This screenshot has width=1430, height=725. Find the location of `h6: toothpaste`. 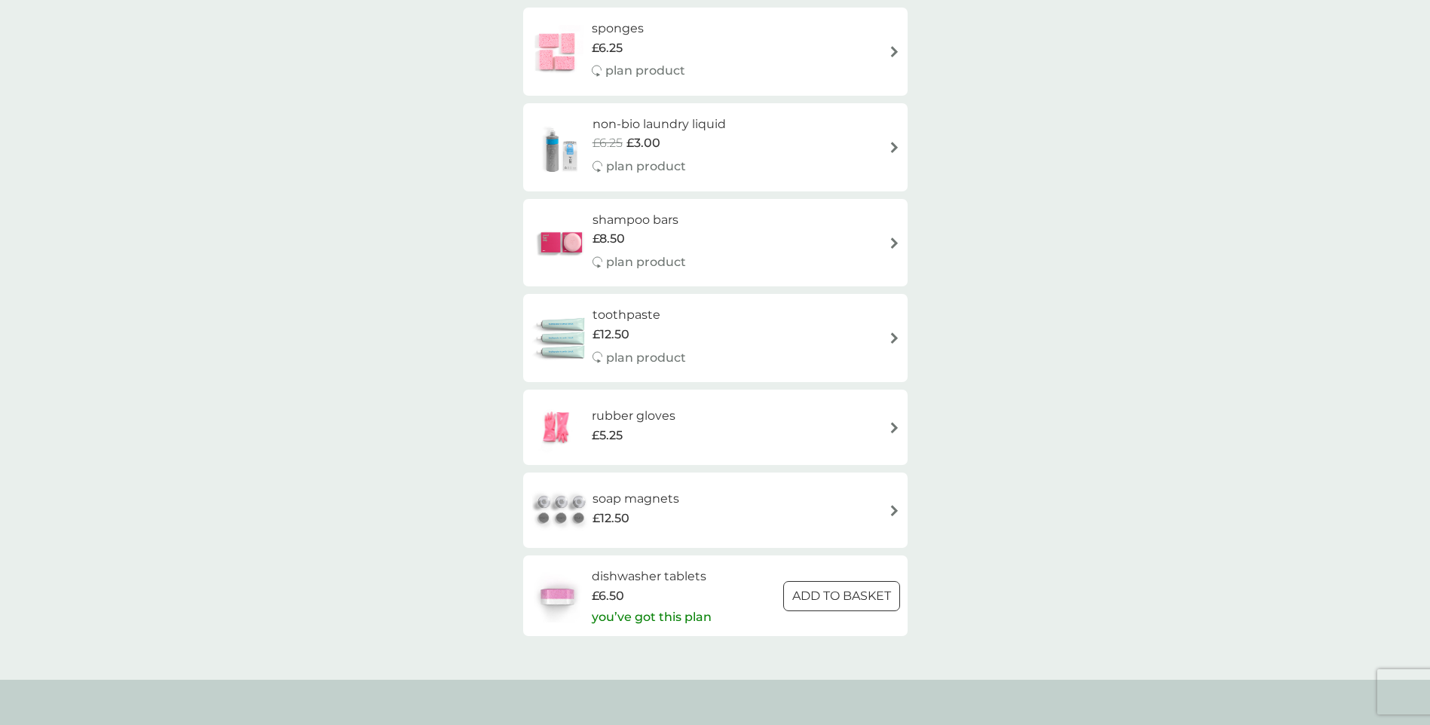

h6: toothpaste is located at coordinates (639, 315).